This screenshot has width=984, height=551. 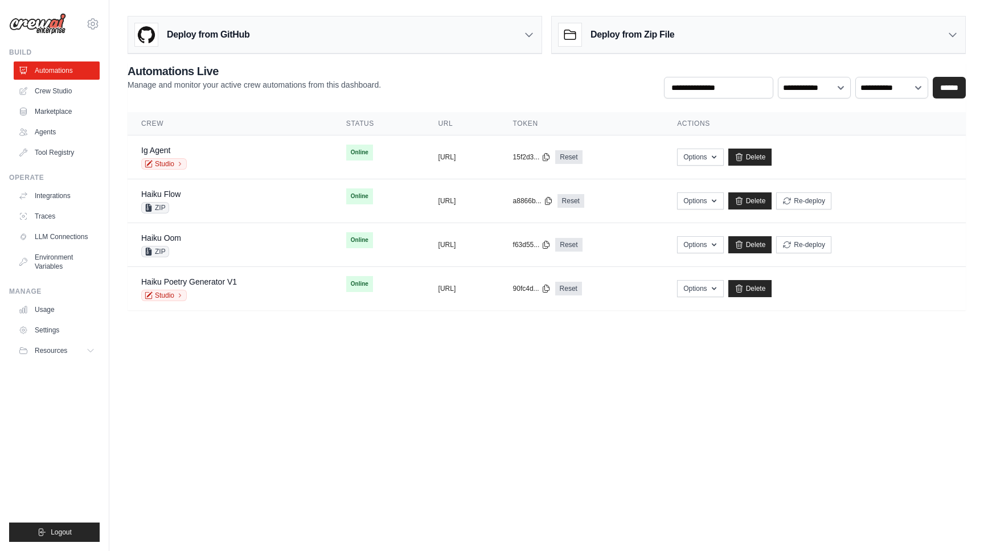 What do you see at coordinates (54, 292) in the screenshot?
I see `div: Manage` at bounding box center [54, 292].